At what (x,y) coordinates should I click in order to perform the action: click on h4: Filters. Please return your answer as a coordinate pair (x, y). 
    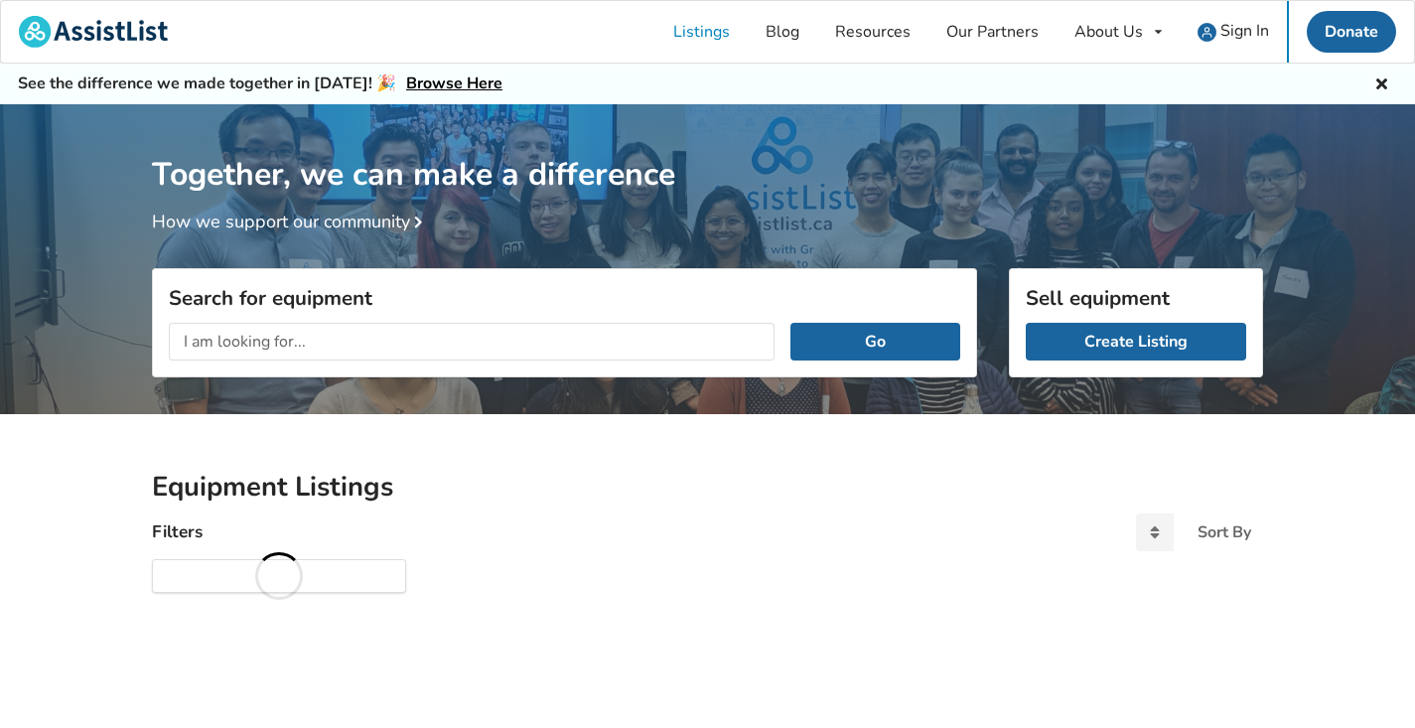
    Looking at the image, I should click on (177, 531).